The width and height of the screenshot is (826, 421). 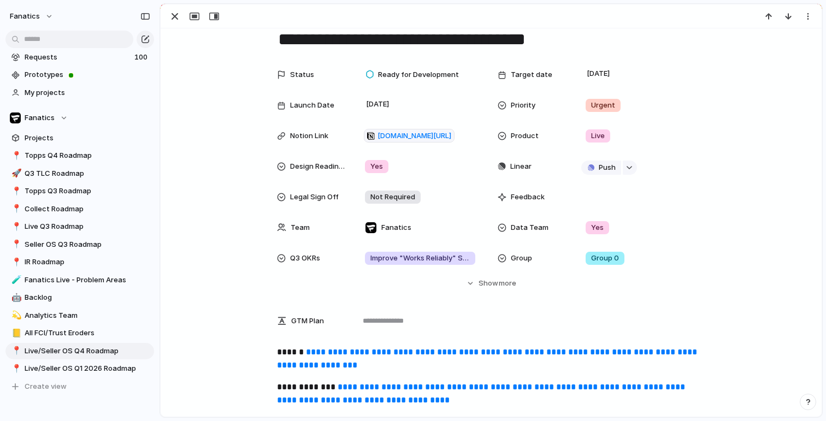 What do you see at coordinates (80, 156) in the screenshot?
I see `a: 📍Topps Q4 Roadmap` at bounding box center [80, 156].